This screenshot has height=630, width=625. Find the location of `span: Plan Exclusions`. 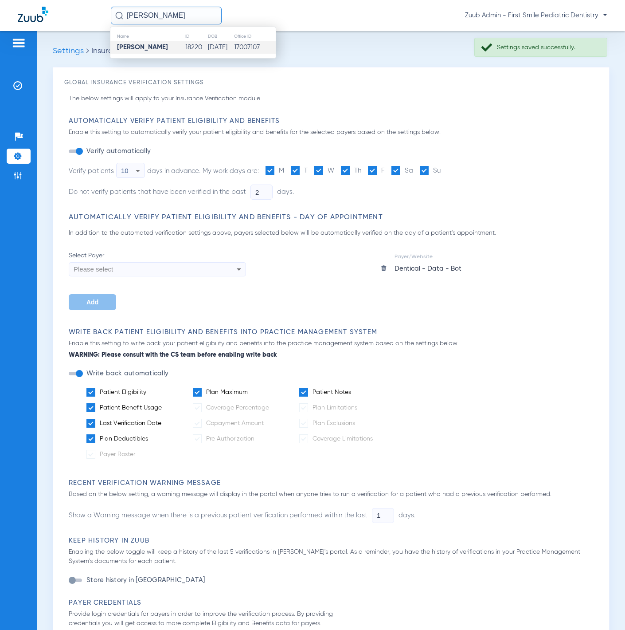

span: Plan Exclusions is located at coordinates (334, 423).